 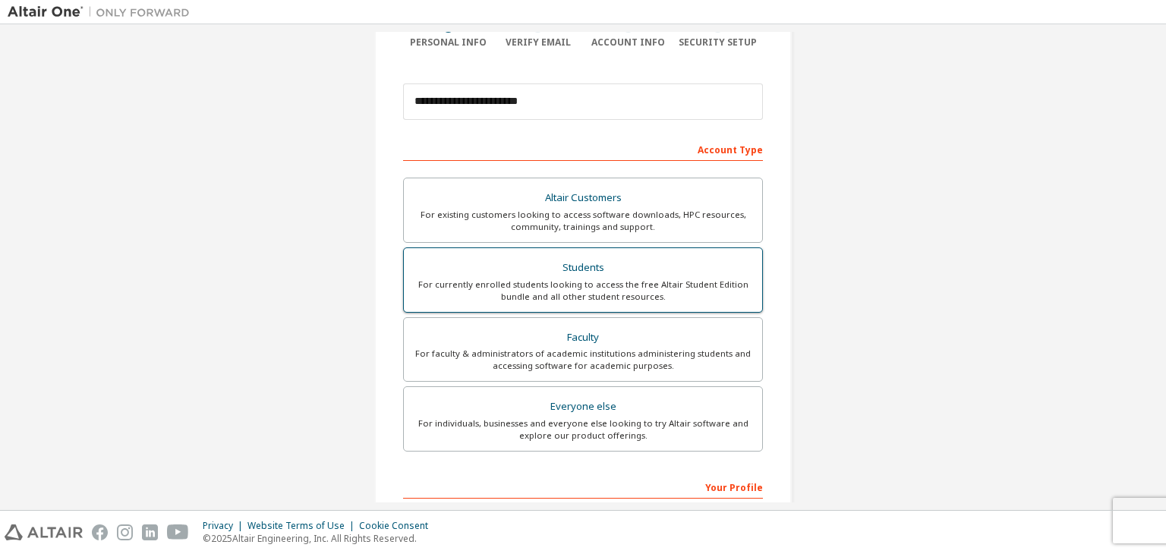 I want to click on div: Altair Customers, so click(x=583, y=198).